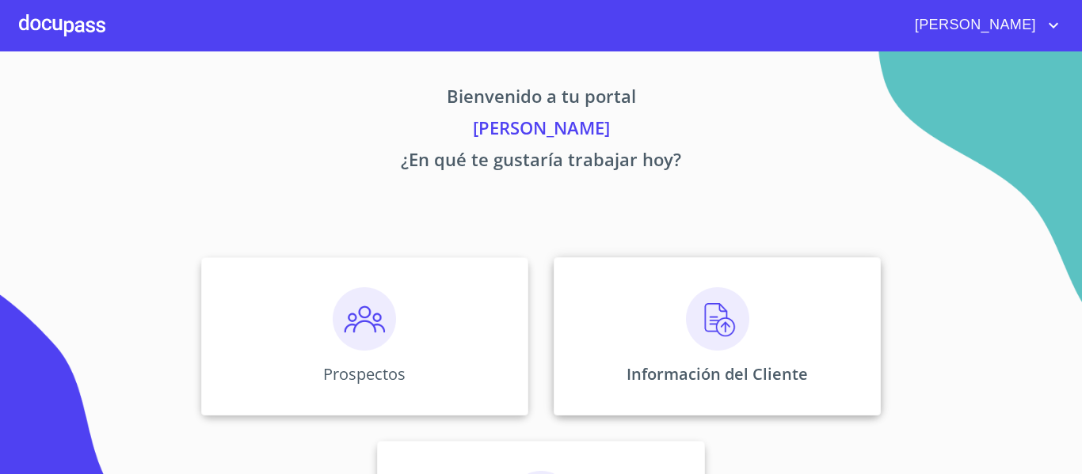 This screenshot has height=474, width=1082. Describe the element at coordinates (364, 319) in the screenshot. I see `img: prospectos.png` at that location.